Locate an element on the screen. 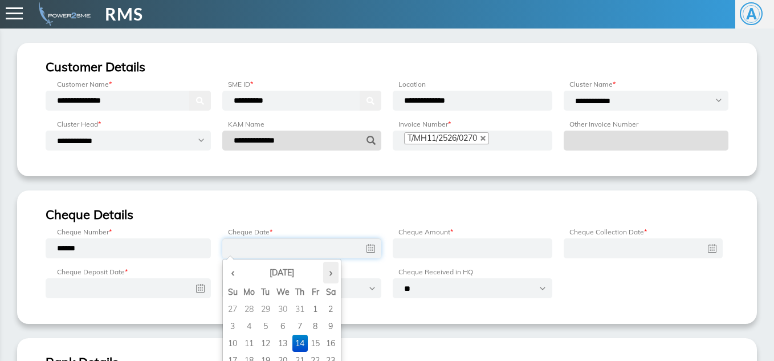 This screenshot has width=774, height=361. td: 6 is located at coordinates (283, 326).